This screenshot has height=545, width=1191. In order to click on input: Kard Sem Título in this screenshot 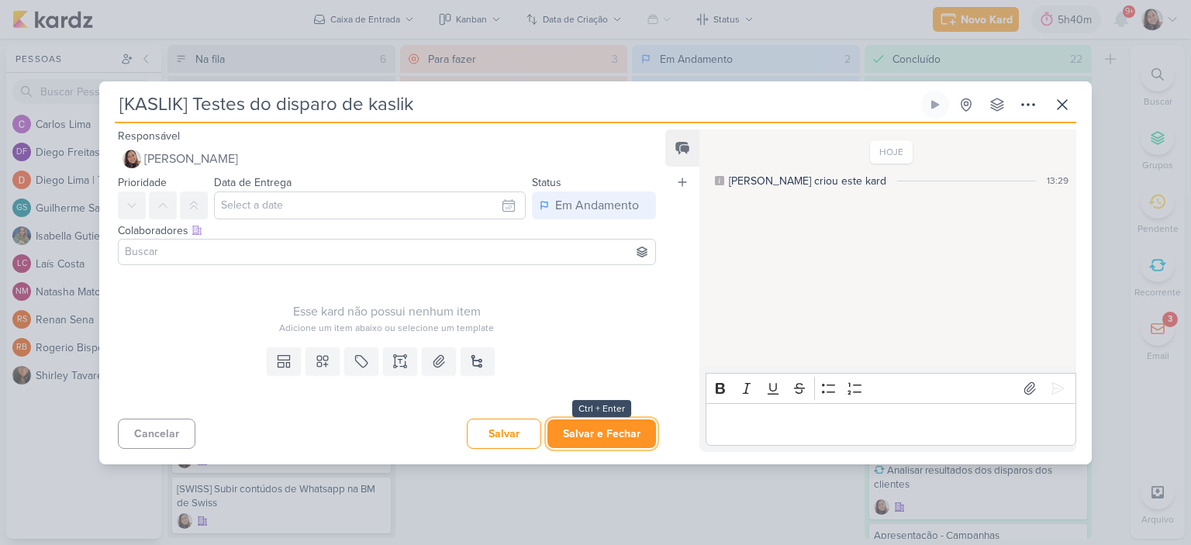, I will do `click(516, 105)`.